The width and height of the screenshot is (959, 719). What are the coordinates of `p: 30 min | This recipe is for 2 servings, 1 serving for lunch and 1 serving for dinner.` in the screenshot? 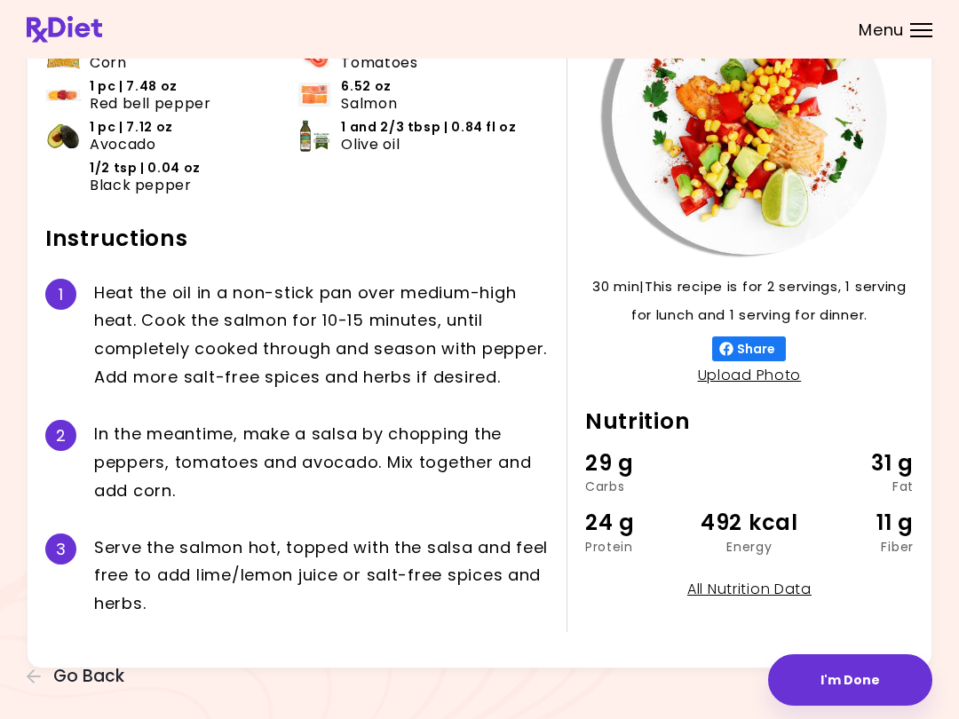 It's located at (749, 301).